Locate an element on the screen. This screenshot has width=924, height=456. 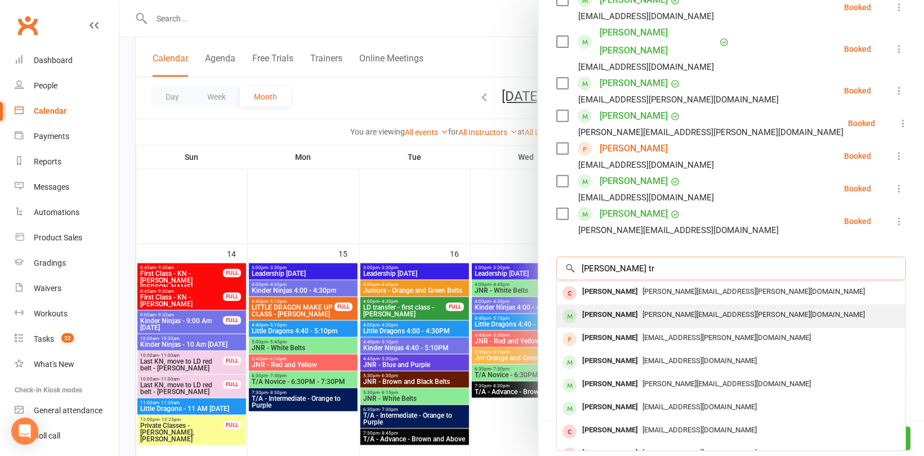
div: Workouts is located at coordinates (51, 314).